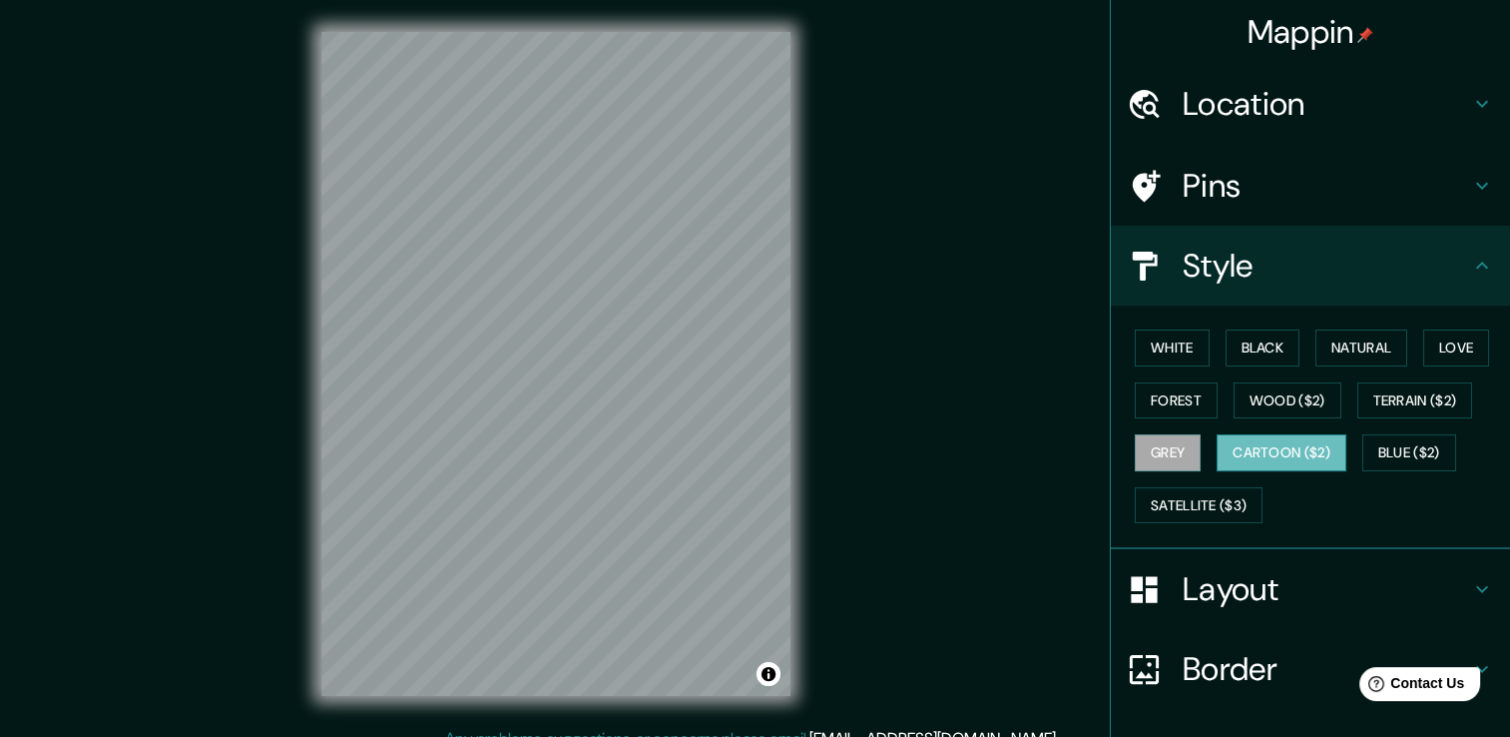 The width and height of the screenshot is (1510, 737). Describe the element at coordinates (1310, 589) in the screenshot. I see `div: Layout` at that location.